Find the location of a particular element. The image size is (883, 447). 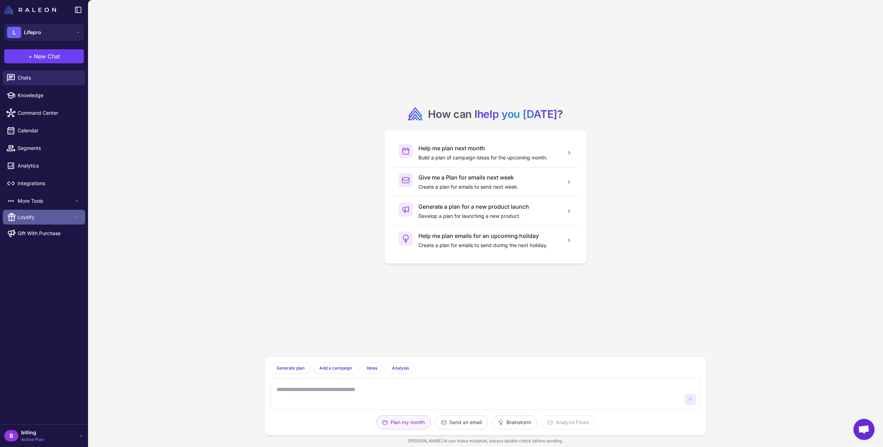

span: Lifepro is located at coordinates (32, 32).